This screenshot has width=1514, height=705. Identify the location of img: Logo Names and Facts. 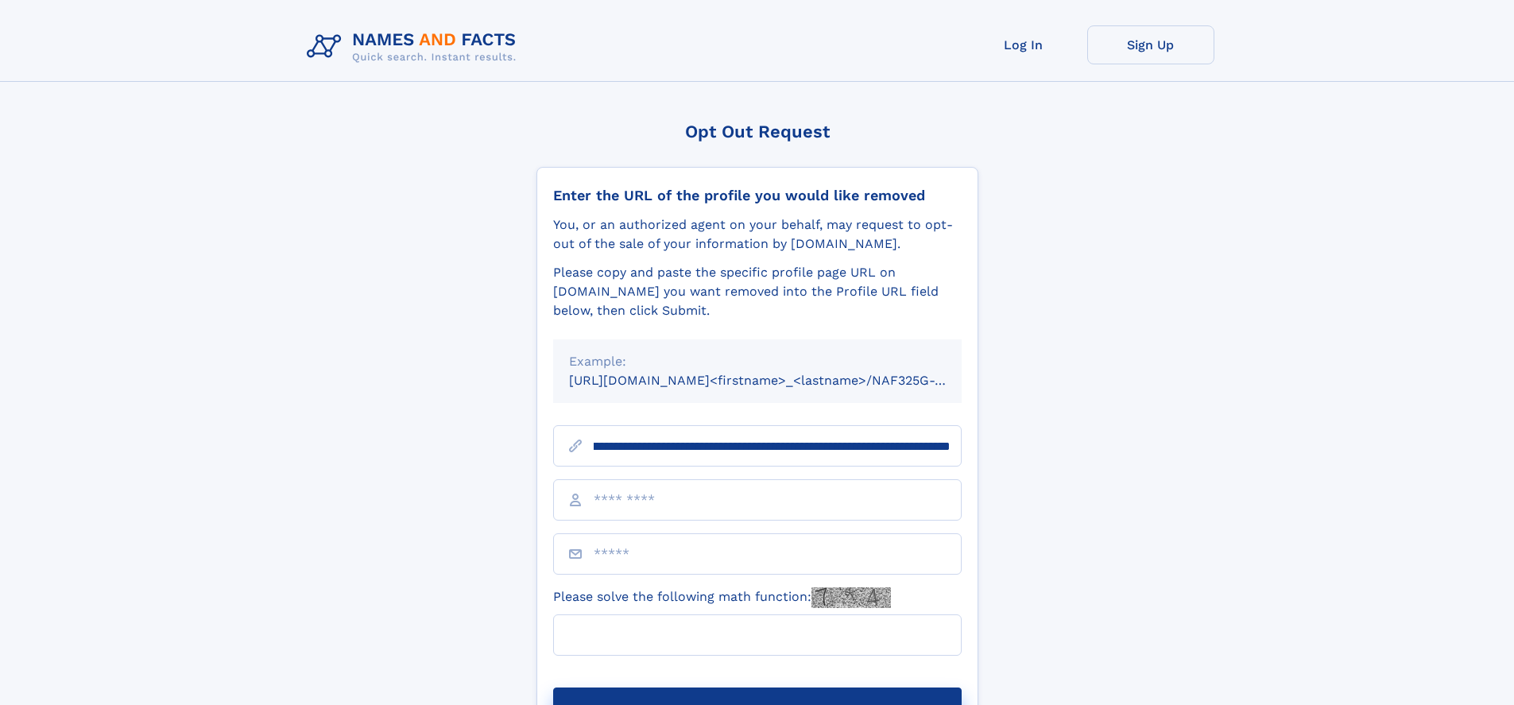
(415, 47).